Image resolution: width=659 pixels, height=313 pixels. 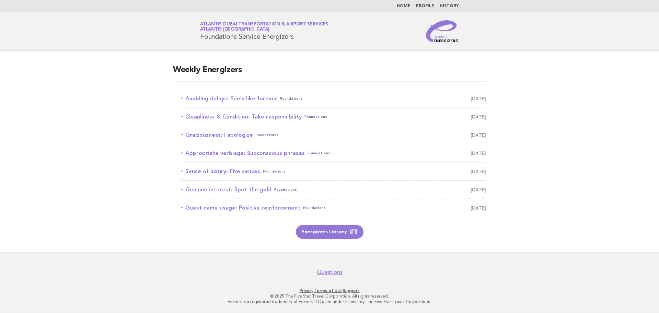 I want to click on a: Support, so click(x=351, y=290).